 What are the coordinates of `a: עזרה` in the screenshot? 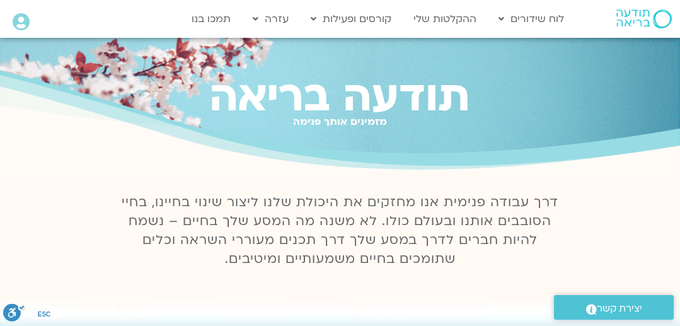 It's located at (270, 19).